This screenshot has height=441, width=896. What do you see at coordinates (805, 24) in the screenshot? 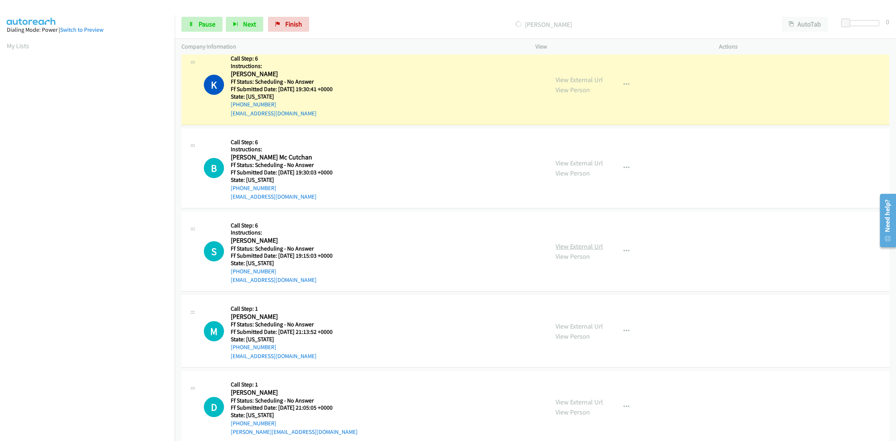
I see `button: AutoTab` at bounding box center [805, 24].